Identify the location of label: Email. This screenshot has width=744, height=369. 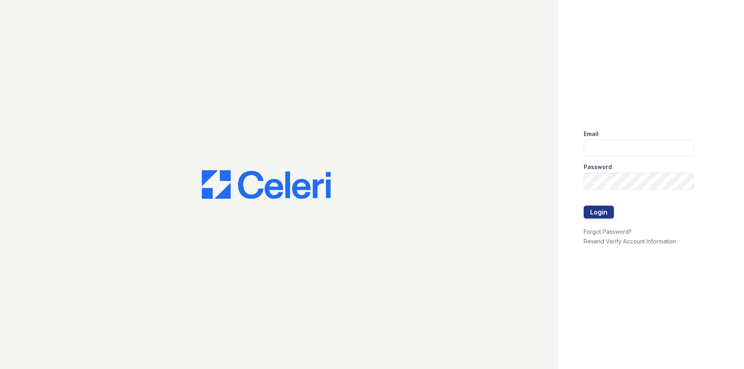
(591, 134).